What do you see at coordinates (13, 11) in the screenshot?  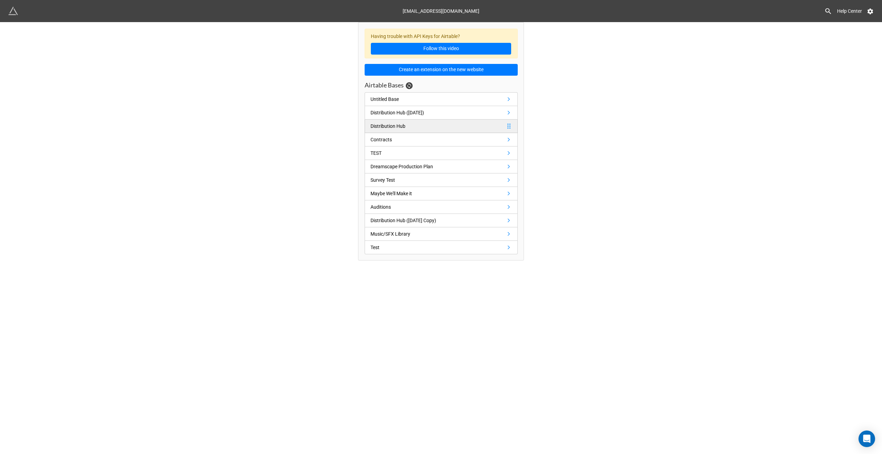 I see `img: miniextensions-icon.73ae0678.png` at bounding box center [13, 11].